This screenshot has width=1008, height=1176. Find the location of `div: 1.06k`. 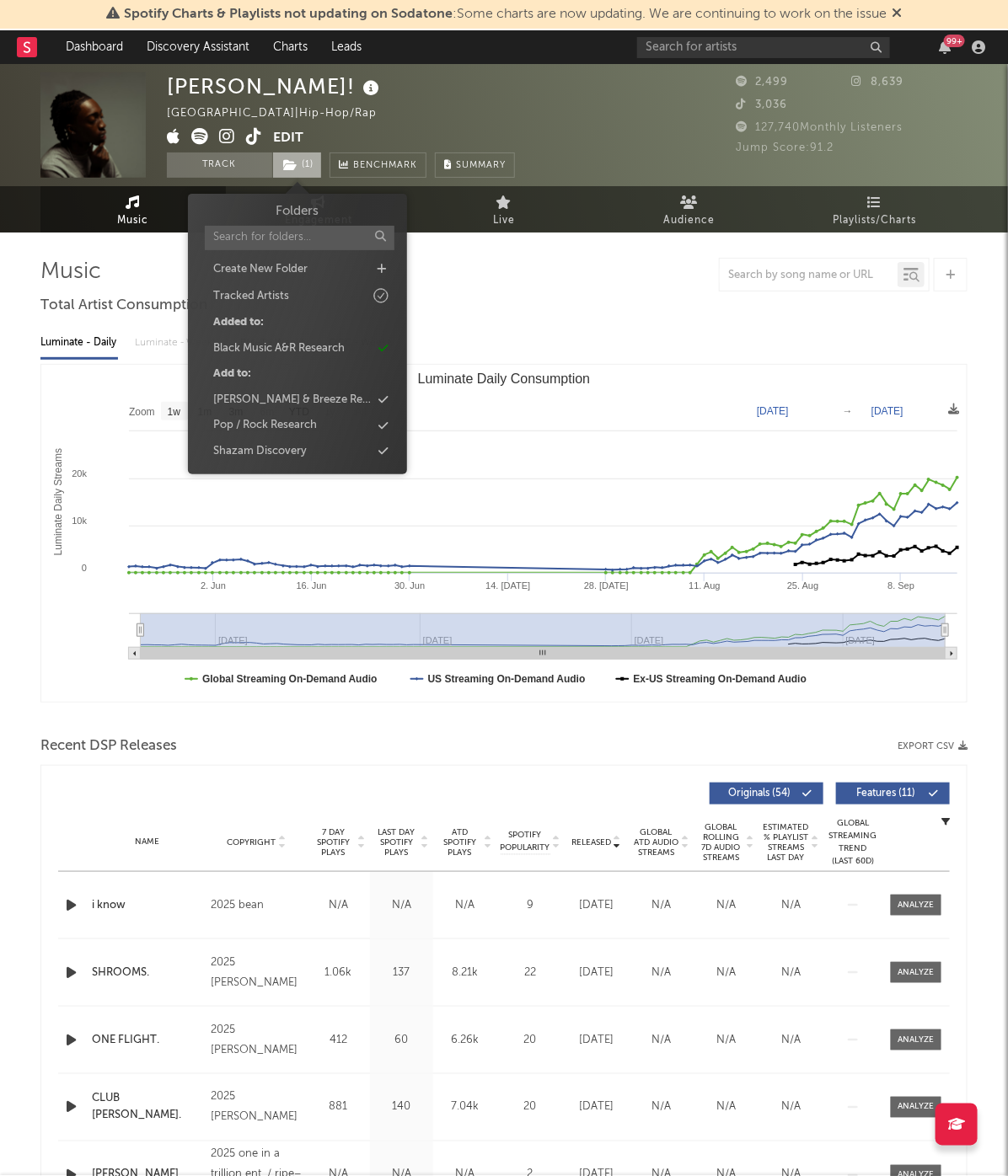

div: 1.06k is located at coordinates (337, 973).